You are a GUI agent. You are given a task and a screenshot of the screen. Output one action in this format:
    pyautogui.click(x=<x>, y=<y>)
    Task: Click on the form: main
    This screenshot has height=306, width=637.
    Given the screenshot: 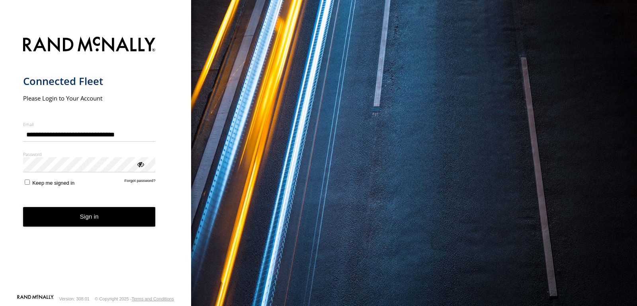 What is the action you would take?
    pyautogui.click(x=96, y=163)
    